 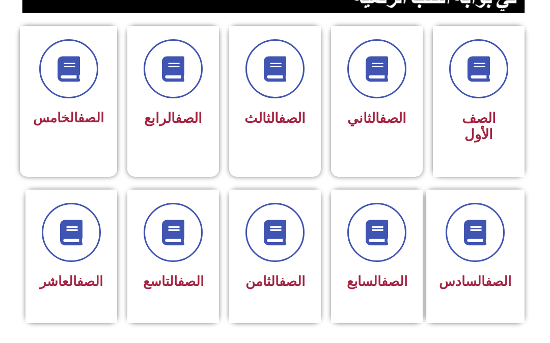 What do you see at coordinates (275, 281) in the screenshot?
I see `span: الثامن` at bounding box center [275, 281].